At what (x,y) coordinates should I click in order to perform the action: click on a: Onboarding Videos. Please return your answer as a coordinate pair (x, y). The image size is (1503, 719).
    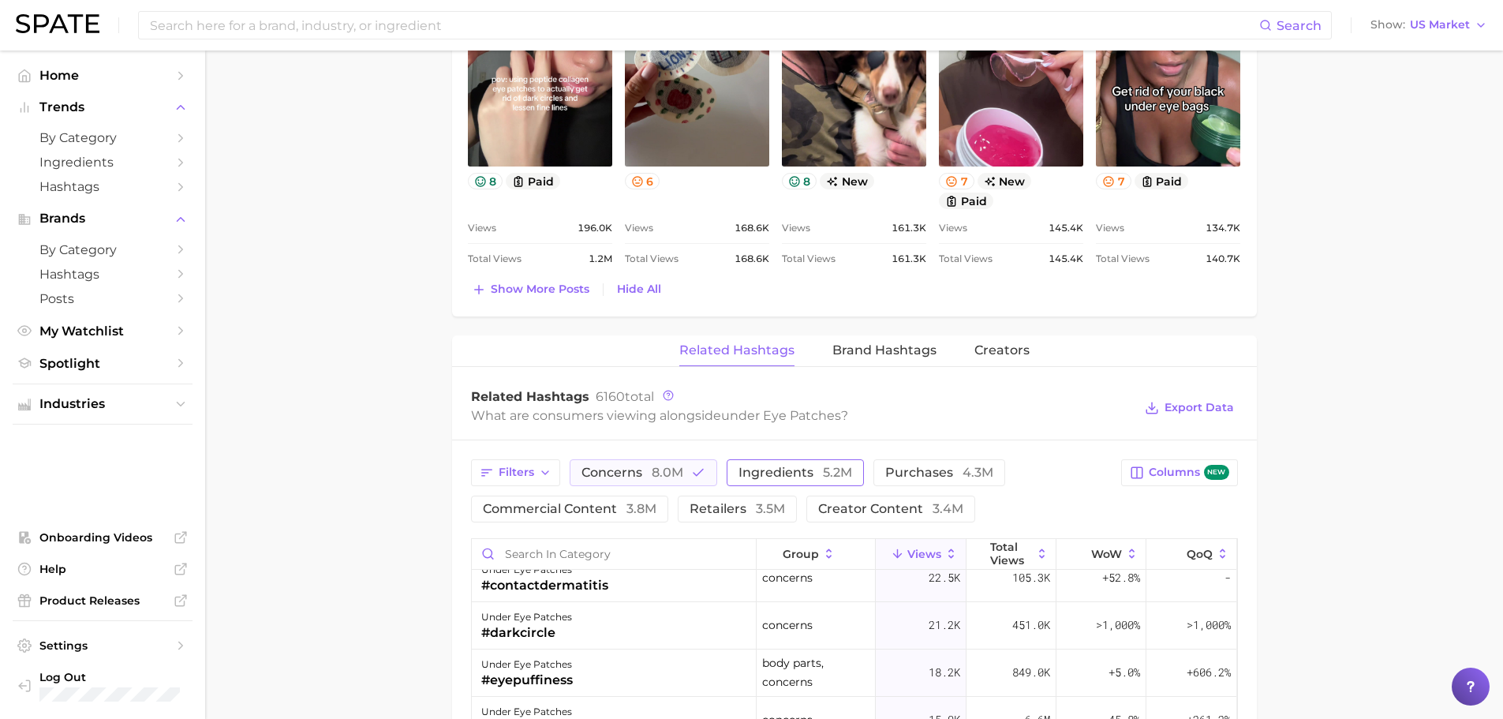
    Looking at the image, I should click on (103, 537).